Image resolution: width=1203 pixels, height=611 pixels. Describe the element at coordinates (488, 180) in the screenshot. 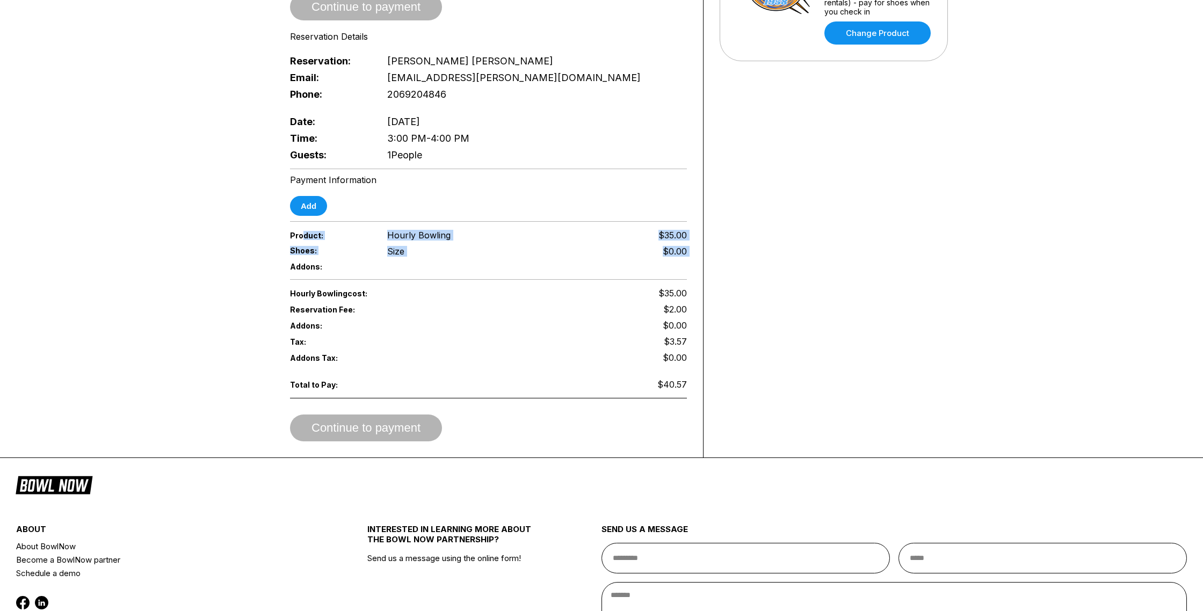

I see `div: Payment Information` at that location.